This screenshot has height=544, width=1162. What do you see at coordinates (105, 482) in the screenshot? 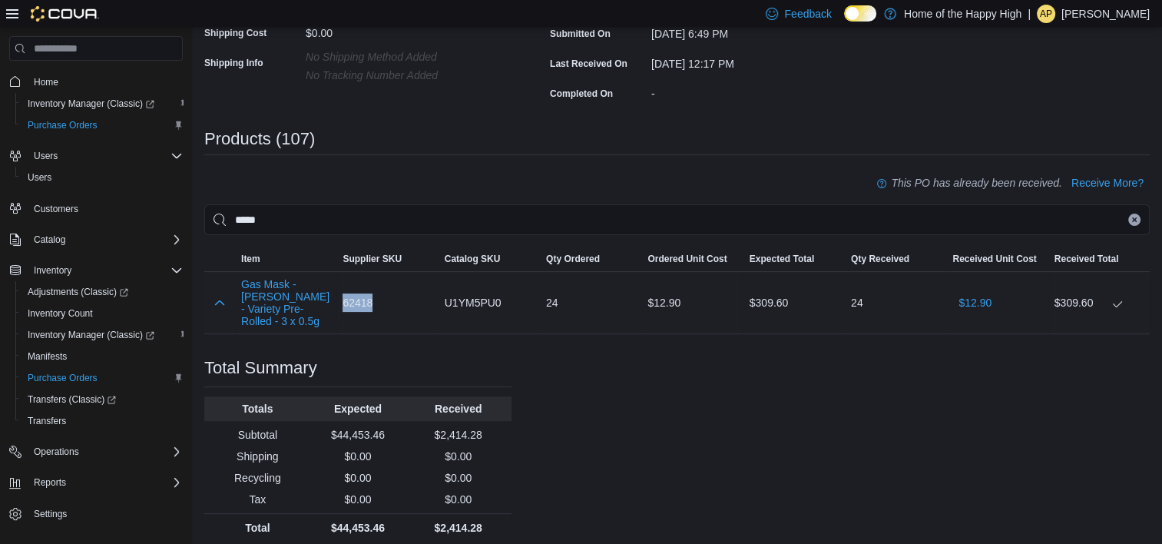
I see `span: Reports` at bounding box center [105, 482].